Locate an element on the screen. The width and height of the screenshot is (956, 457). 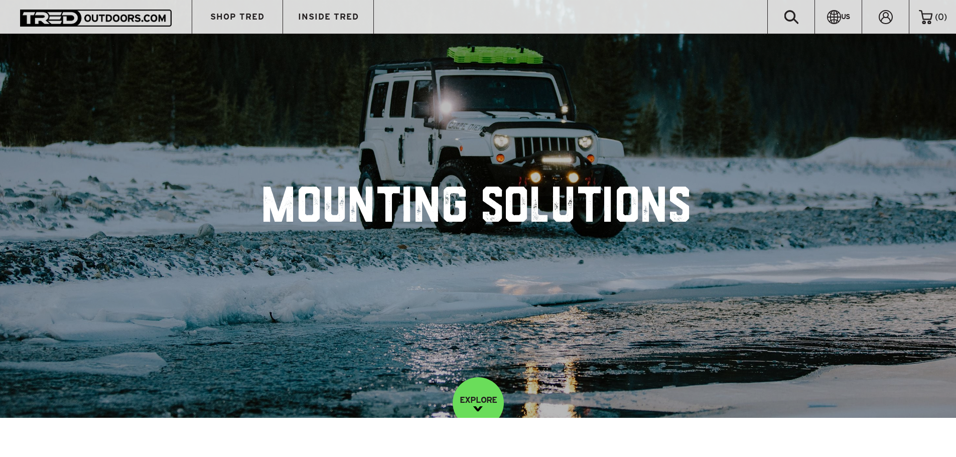
span: INSIDE TRED is located at coordinates (328, 17).